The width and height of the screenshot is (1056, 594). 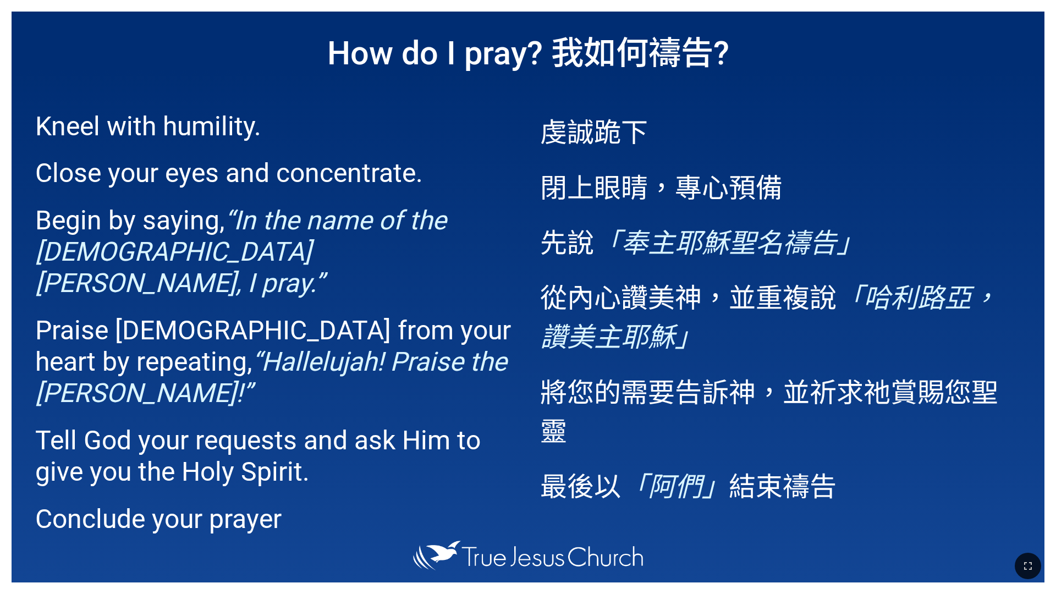 What do you see at coordinates (675, 487) in the screenshot?
I see `em: 「阿們」` at bounding box center [675, 487].